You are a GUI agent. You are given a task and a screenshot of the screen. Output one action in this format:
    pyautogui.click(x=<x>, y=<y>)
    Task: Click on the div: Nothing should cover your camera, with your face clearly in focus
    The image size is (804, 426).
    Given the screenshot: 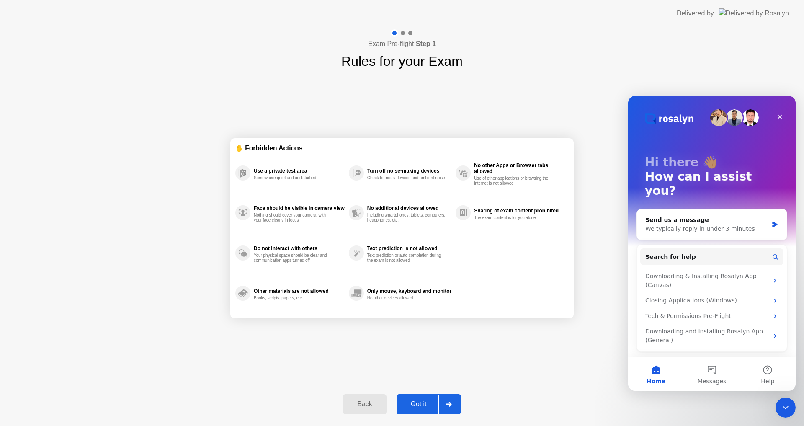 What is the action you would take?
    pyautogui.click(x=293, y=218)
    